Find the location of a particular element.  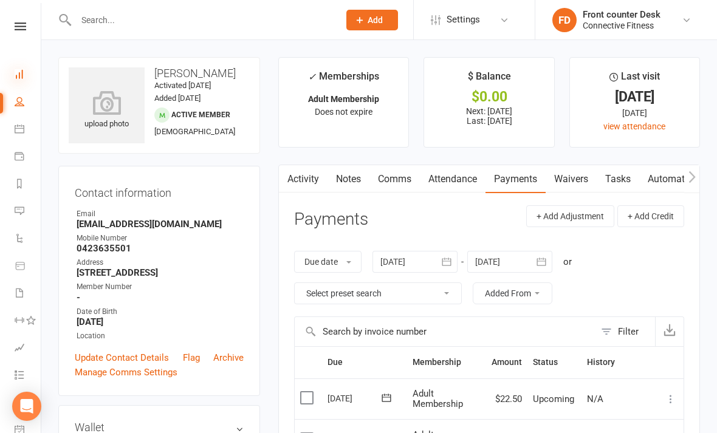

div: Email is located at coordinates (160, 214).